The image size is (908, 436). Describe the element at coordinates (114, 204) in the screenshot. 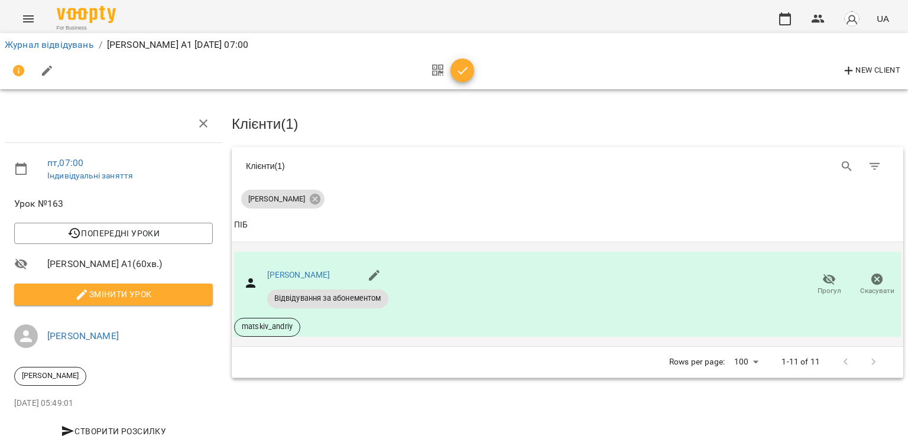

I see `span: Урок №163` at that location.